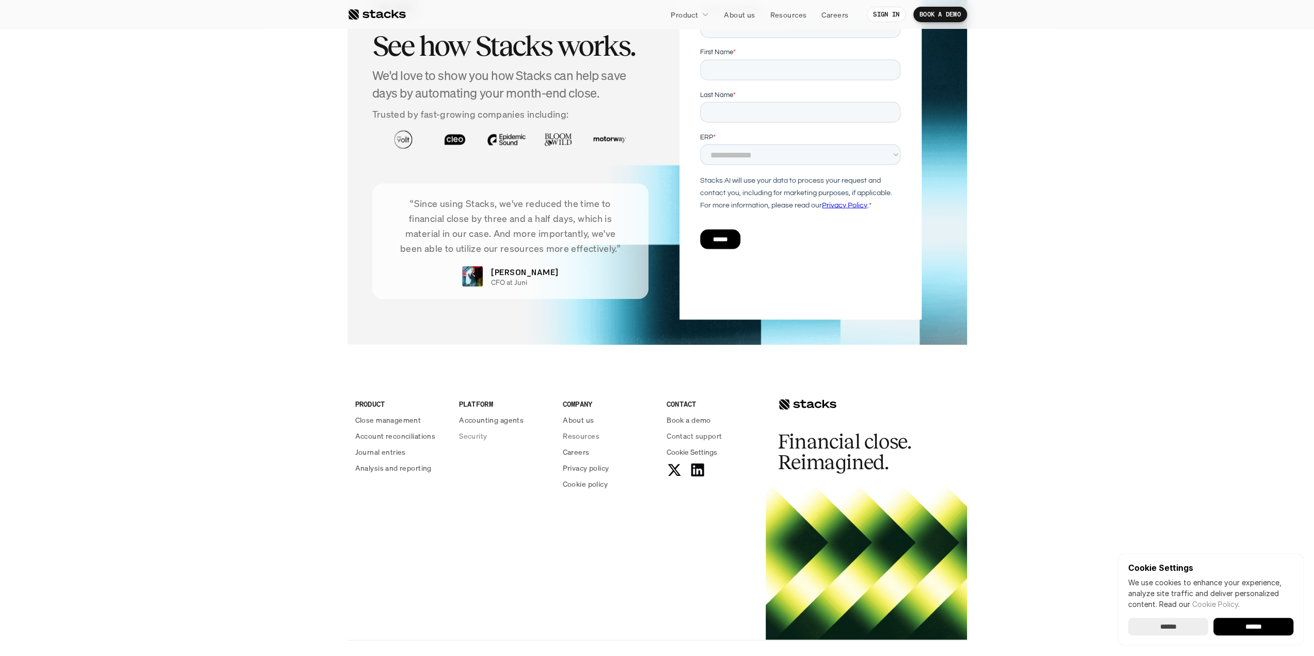 This screenshot has height=656, width=1314. I want to click on p: We use cookies to enhance your experience, analyze site traffic and deliver personalized content., so click(1211, 593).